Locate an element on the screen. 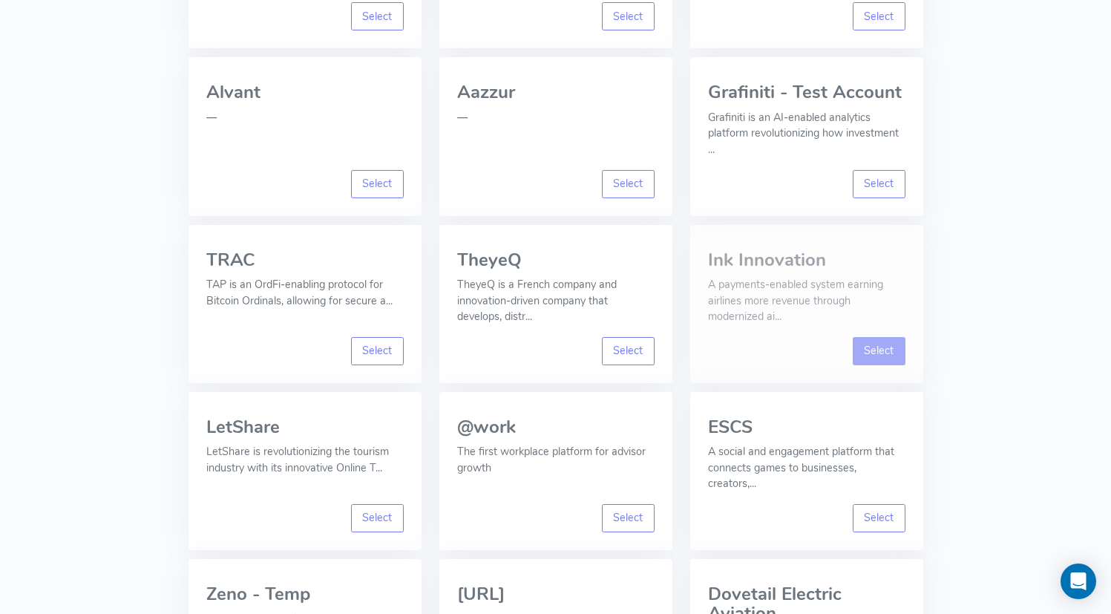 This screenshot has height=614, width=1111. p: LetShare is revolutionizing the tourism industry with its innovative Online T... is located at coordinates (305, 459).